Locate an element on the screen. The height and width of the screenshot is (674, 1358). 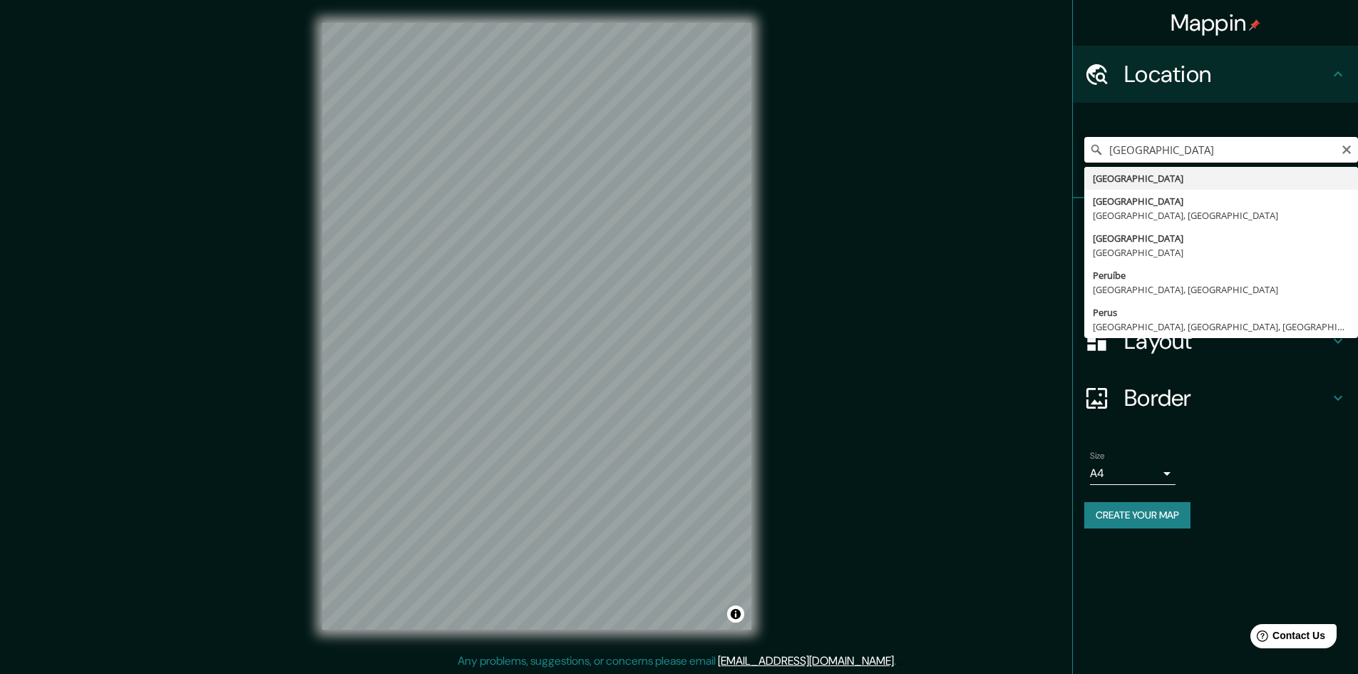
h4: Layout is located at coordinates (1227, 341).